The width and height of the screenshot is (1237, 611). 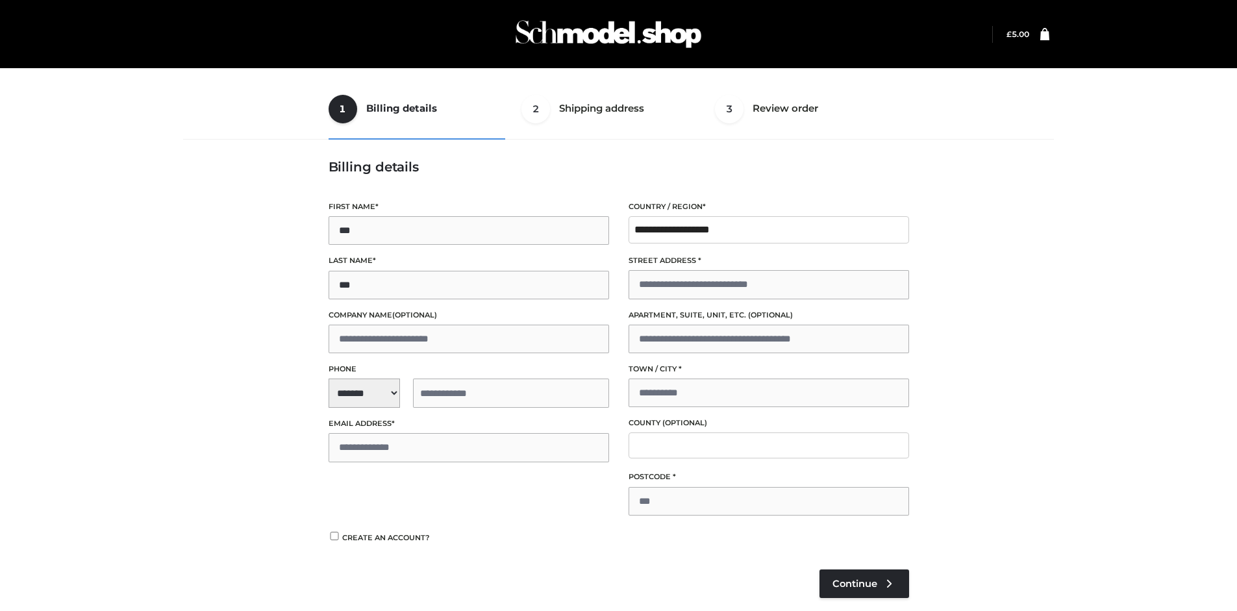 I want to click on label: Phone, so click(x=469, y=369).